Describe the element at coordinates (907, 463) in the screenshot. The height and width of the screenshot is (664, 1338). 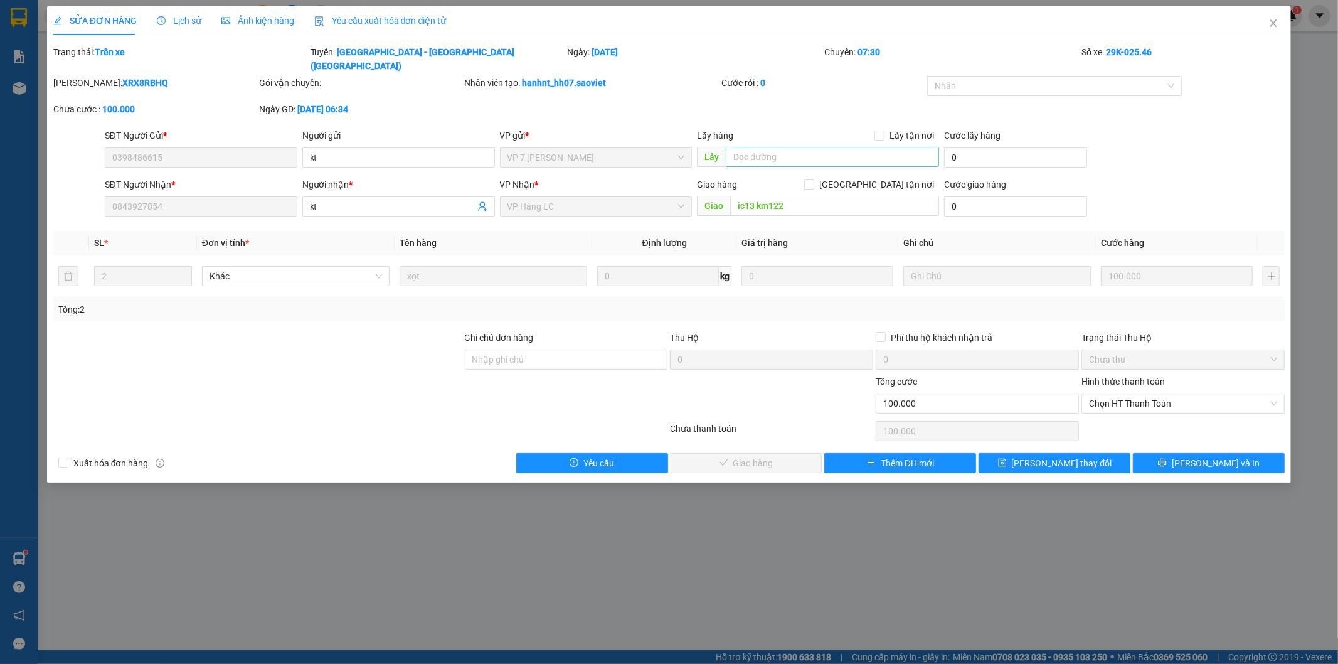
I see `span: Thêm ĐH mới` at that location.